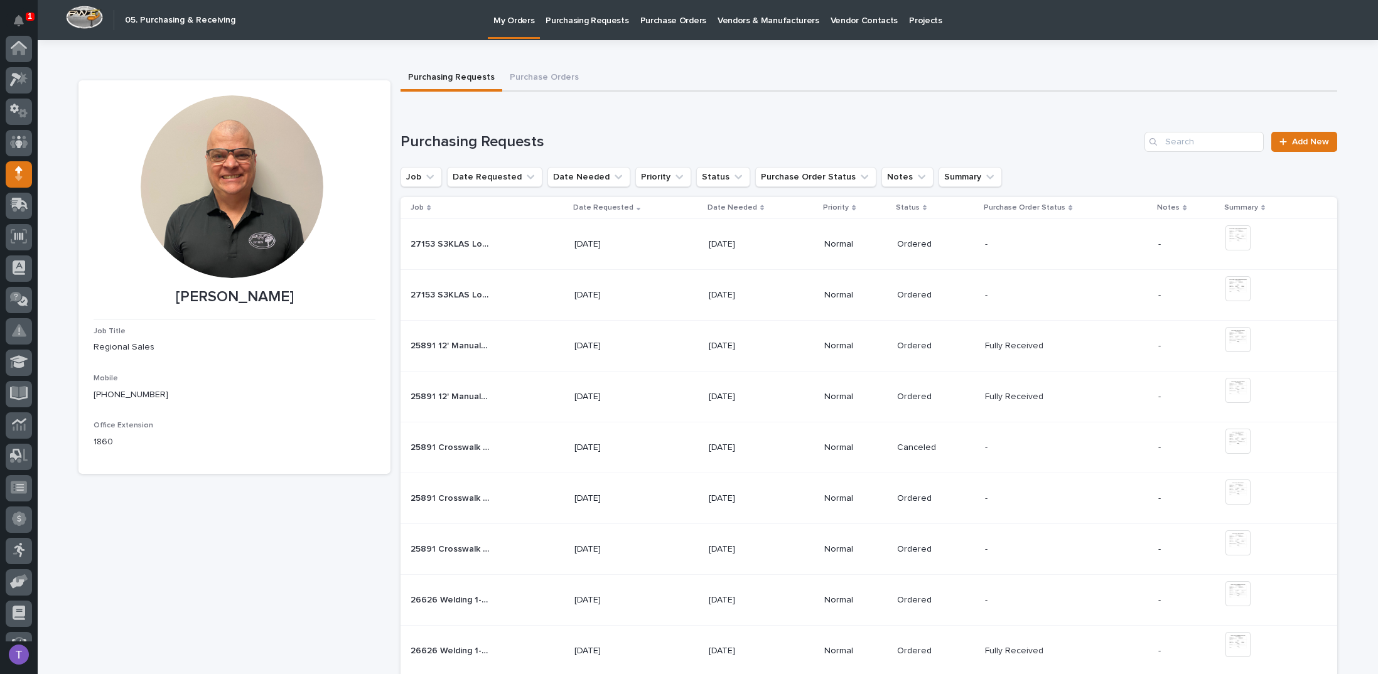  What do you see at coordinates (105, 379) in the screenshot?
I see `span: Mobile` at bounding box center [105, 379].